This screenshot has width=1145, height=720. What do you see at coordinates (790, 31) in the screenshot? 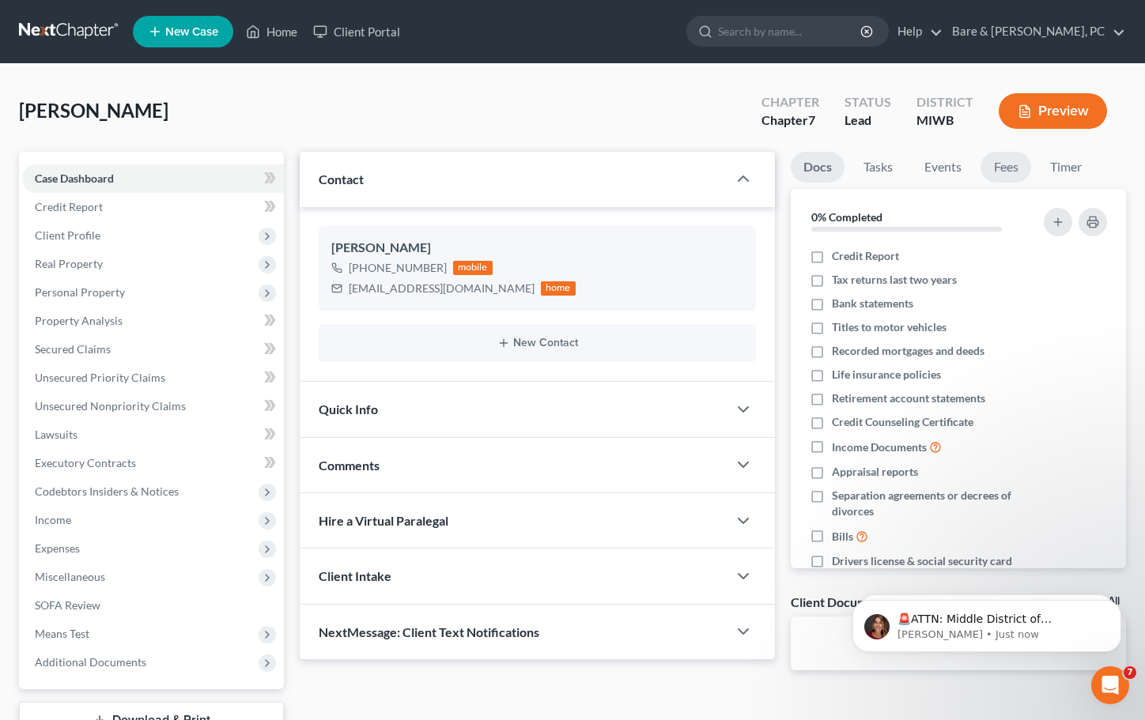
I see `input: Search by name...` at bounding box center [790, 31].